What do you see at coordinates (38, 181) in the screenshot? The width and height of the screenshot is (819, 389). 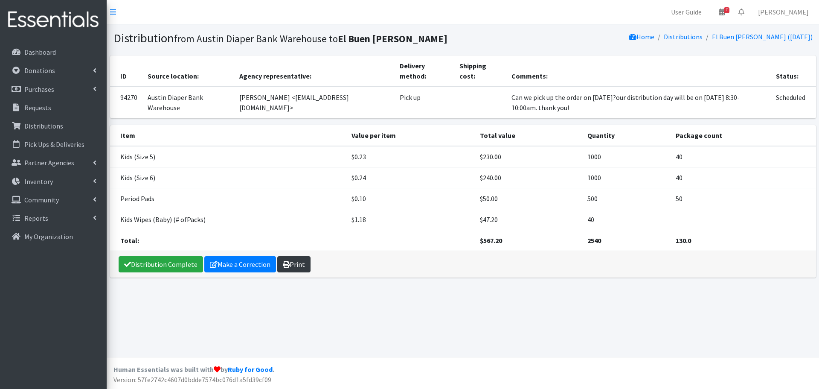 I see `p: Inventory` at bounding box center [38, 181].